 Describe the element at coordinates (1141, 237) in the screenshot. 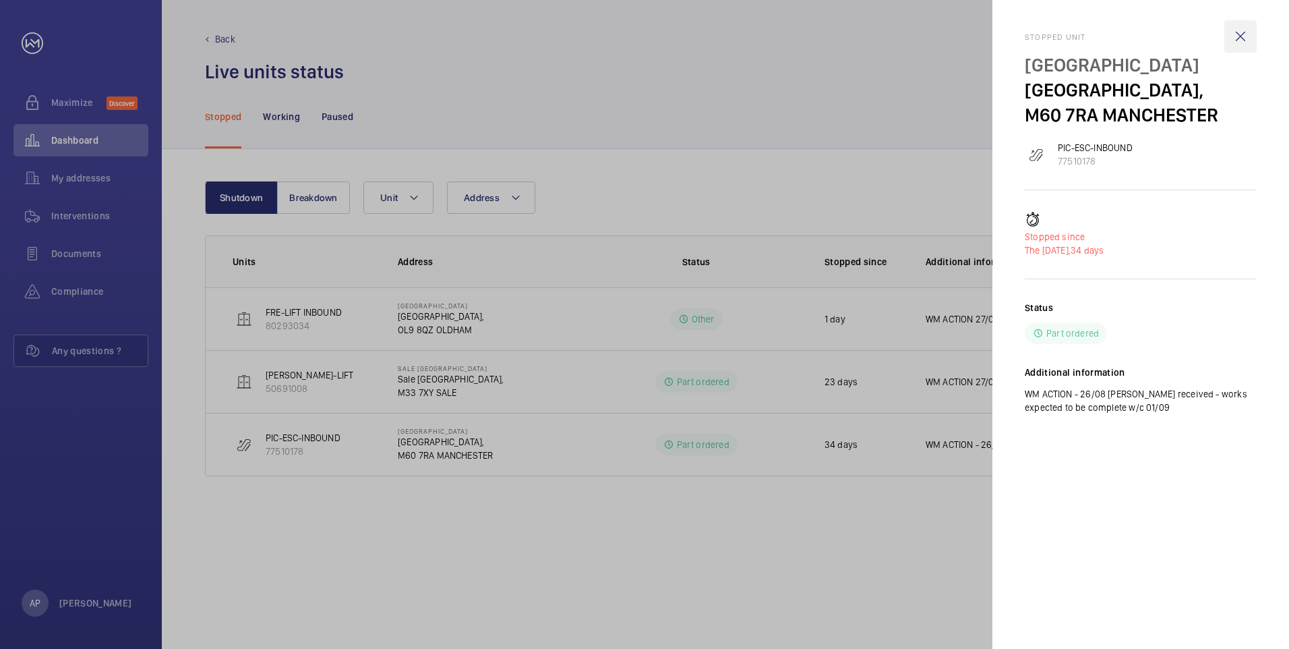

I see `p: Stopped since` at that location.